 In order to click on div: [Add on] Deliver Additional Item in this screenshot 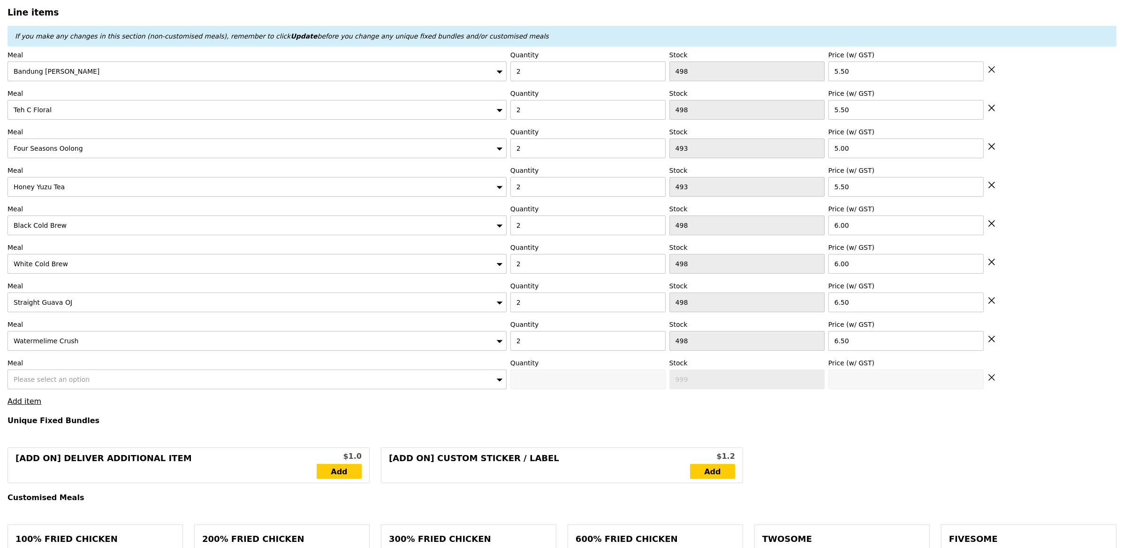, I will do `click(166, 465)`.